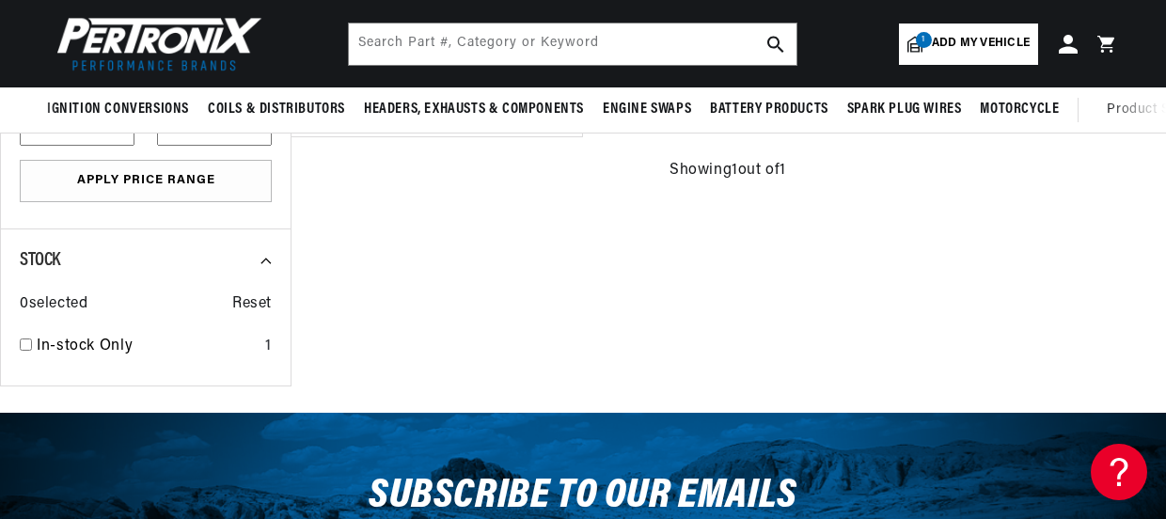  I want to click on span: Stock, so click(39, 260).